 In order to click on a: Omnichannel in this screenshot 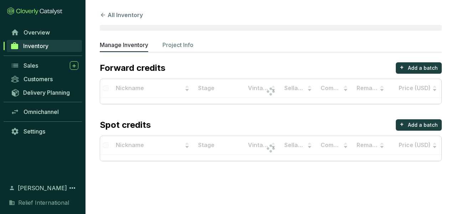, I will do `click(45, 112)`.